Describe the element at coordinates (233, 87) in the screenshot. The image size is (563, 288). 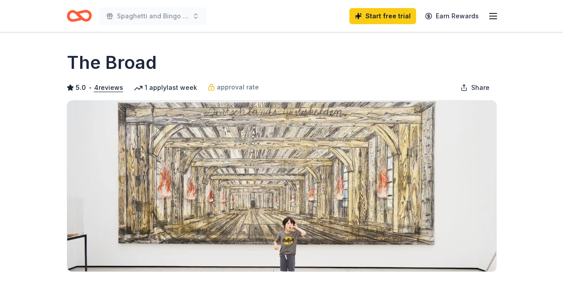
I see `a: approval rate` at that location.